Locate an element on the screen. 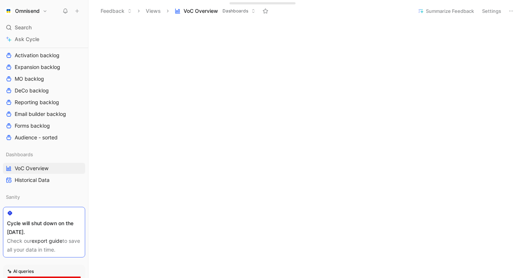 The width and height of the screenshot is (525, 278). a: DeCo backlog is located at coordinates (44, 91).